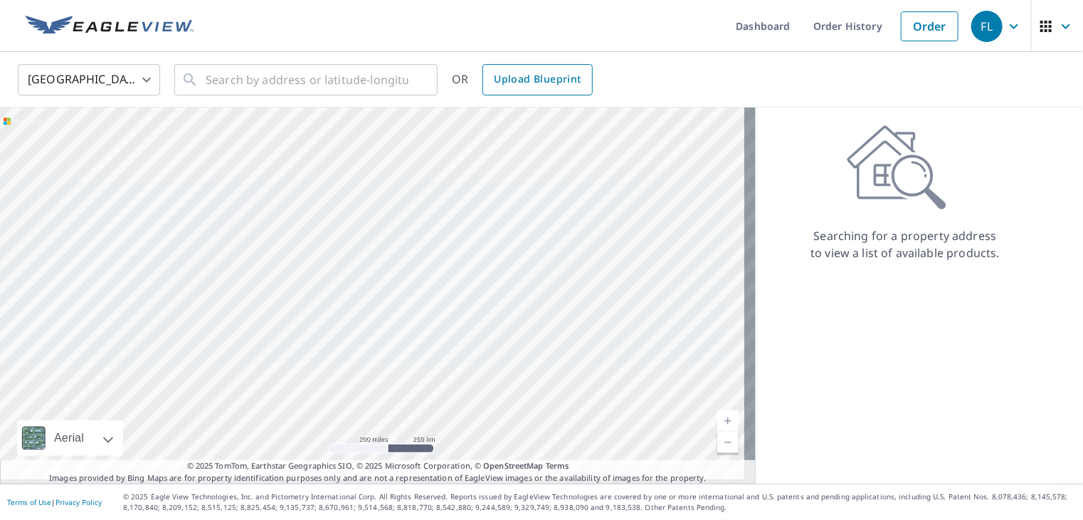  Describe the element at coordinates (537, 80) in the screenshot. I see `a: Upload Blueprint` at that location.